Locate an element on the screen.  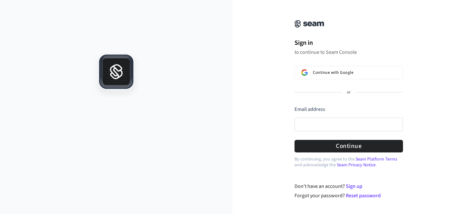
span: Continue with Google is located at coordinates (333, 73).